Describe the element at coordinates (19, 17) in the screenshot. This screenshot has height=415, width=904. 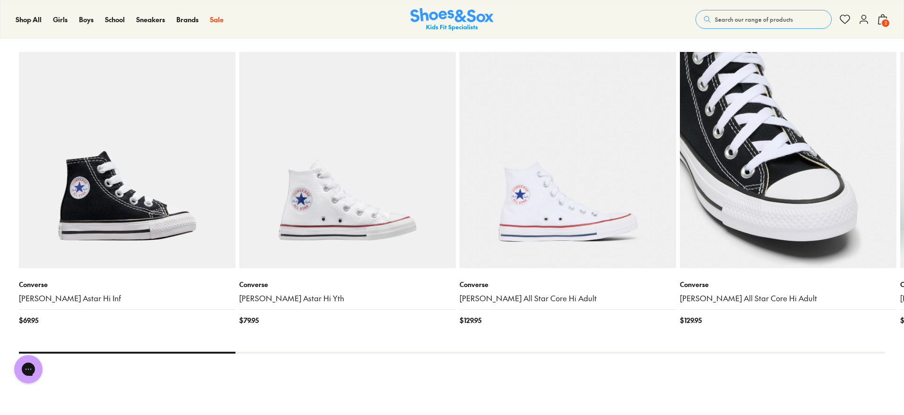
I see `button: Open gorgias live chat` at that location.